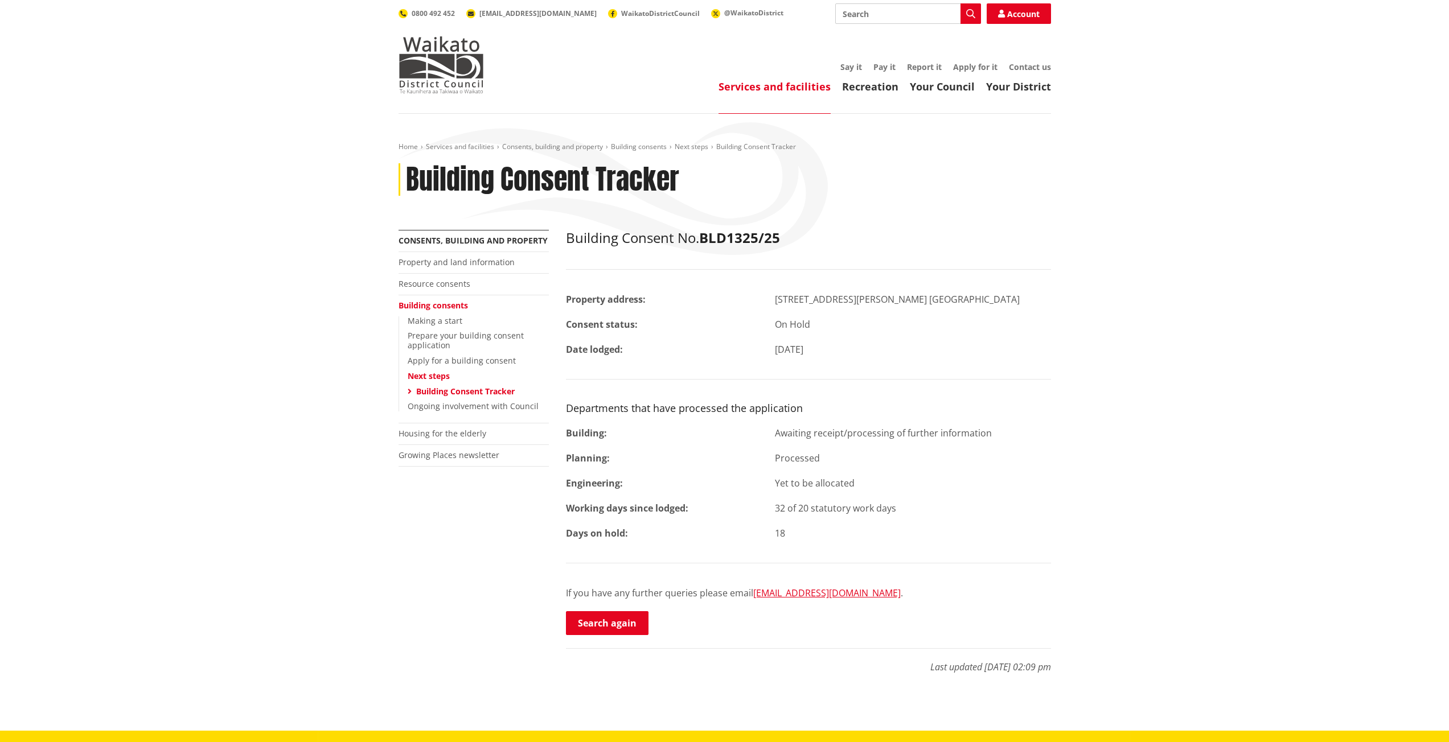 This screenshot has height=742, width=1449. Describe the element at coordinates (756, 146) in the screenshot. I see `span: Building Consent Tracker` at that location.